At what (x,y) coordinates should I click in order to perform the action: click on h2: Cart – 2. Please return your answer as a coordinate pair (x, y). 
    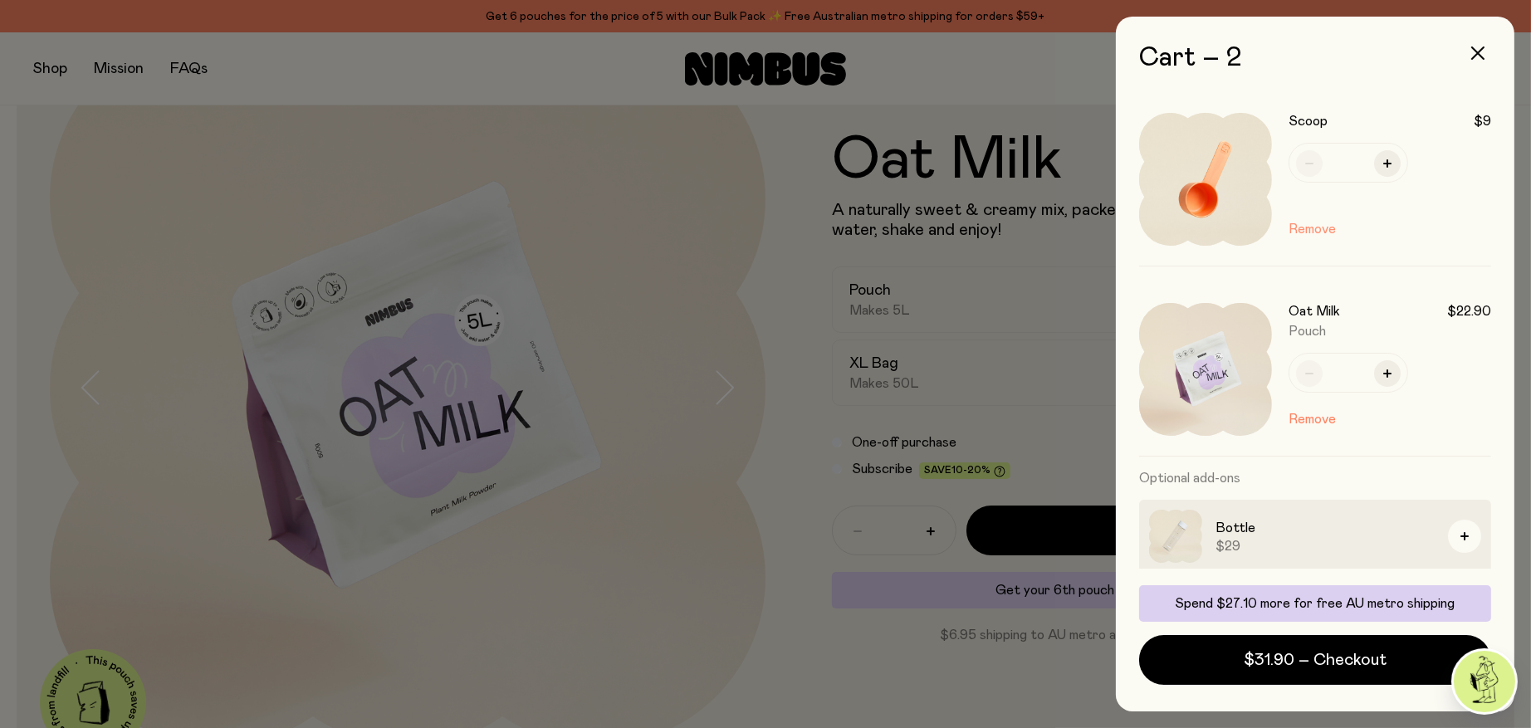
    Looking at the image, I should click on (1315, 58).